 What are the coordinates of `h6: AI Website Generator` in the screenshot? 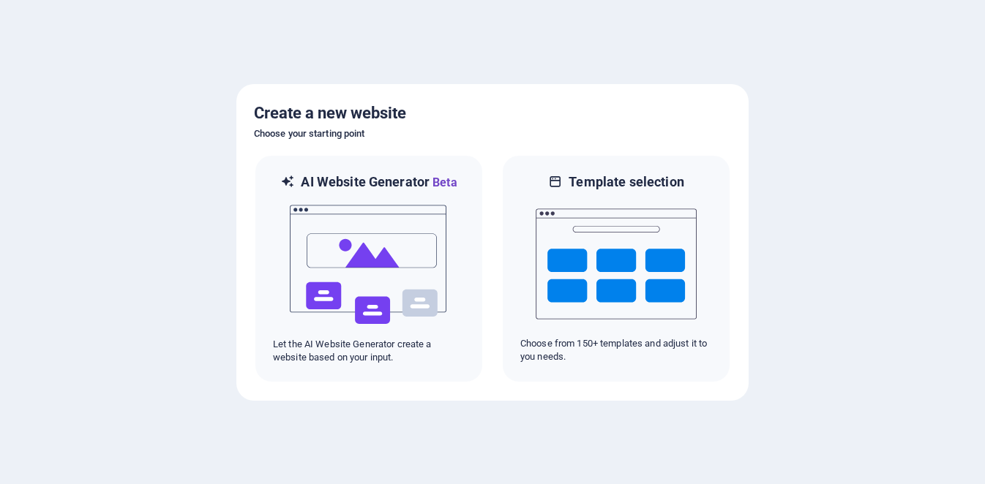 It's located at (378, 182).